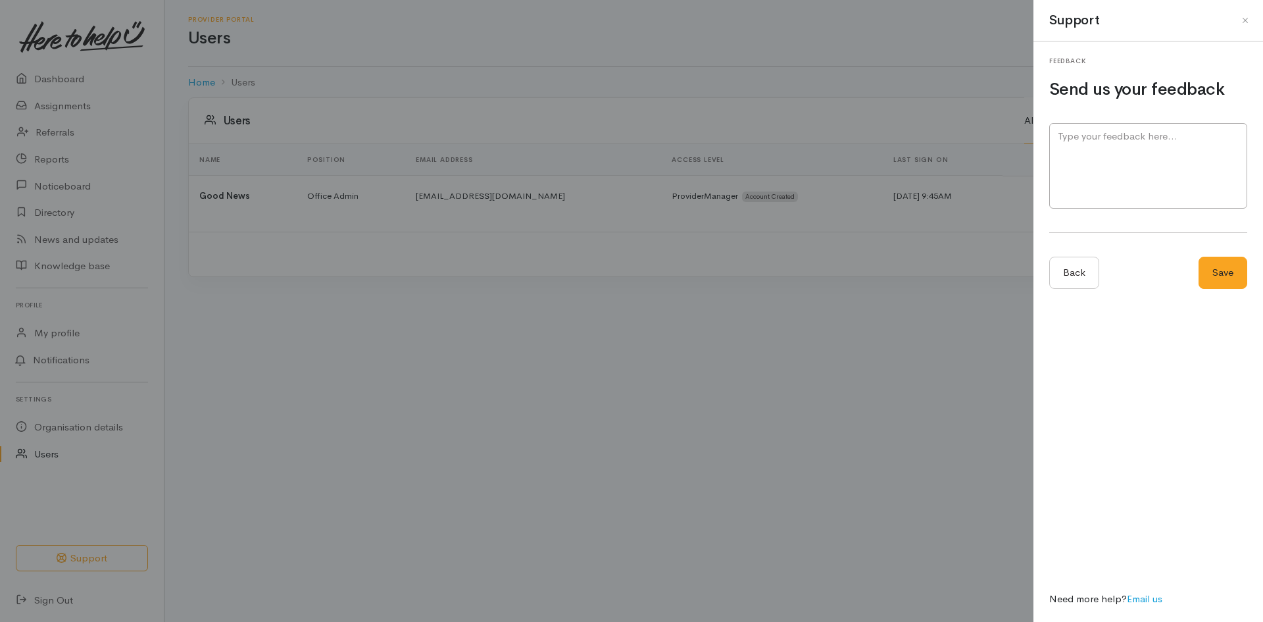  I want to click on h6: Feedback, so click(1148, 61).